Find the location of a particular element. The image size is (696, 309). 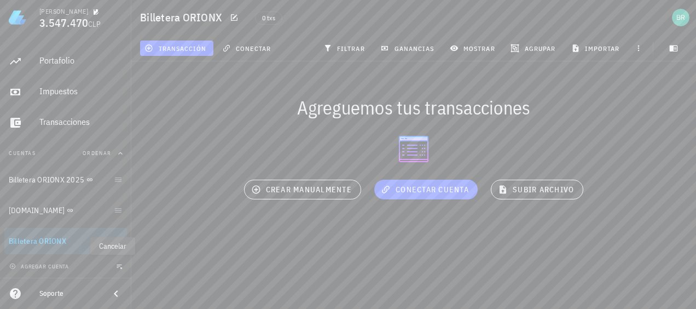

span: transacción is located at coordinates (176, 48).